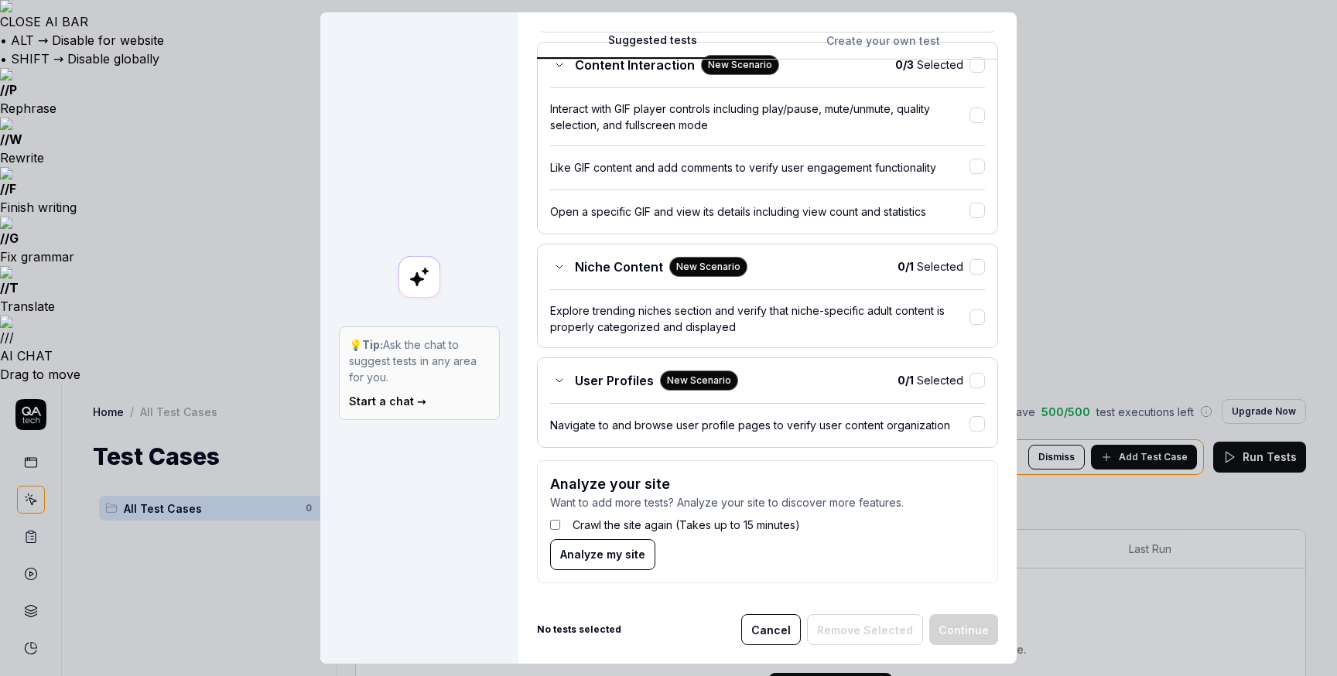 The image size is (1337, 676). What do you see at coordinates (770, 630) in the screenshot?
I see `button: Cancel` at bounding box center [770, 630].